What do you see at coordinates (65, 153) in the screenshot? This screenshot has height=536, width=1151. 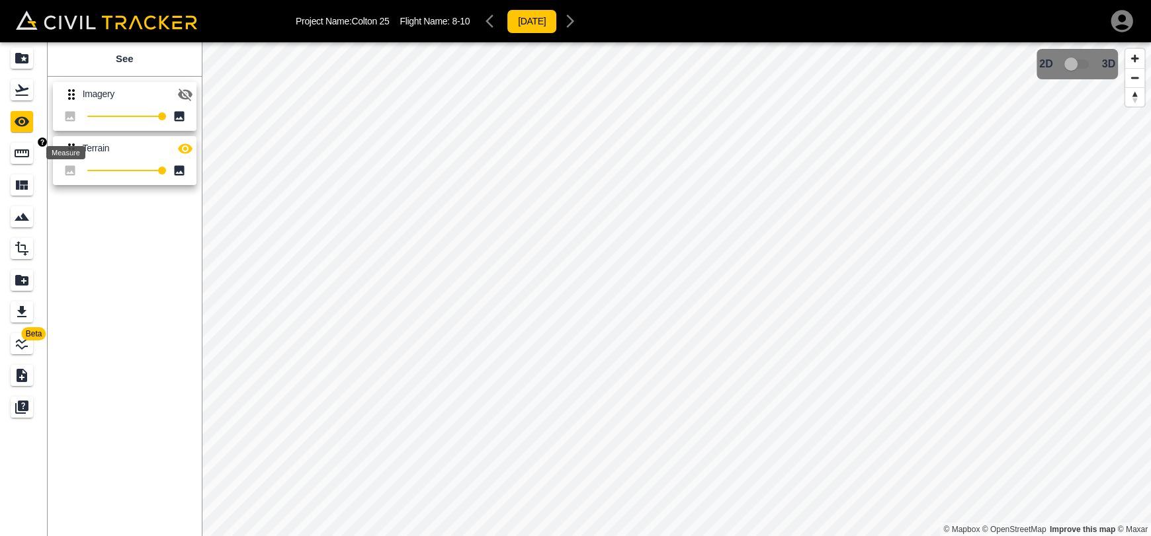 I see `div: Measure` at bounding box center [65, 153].